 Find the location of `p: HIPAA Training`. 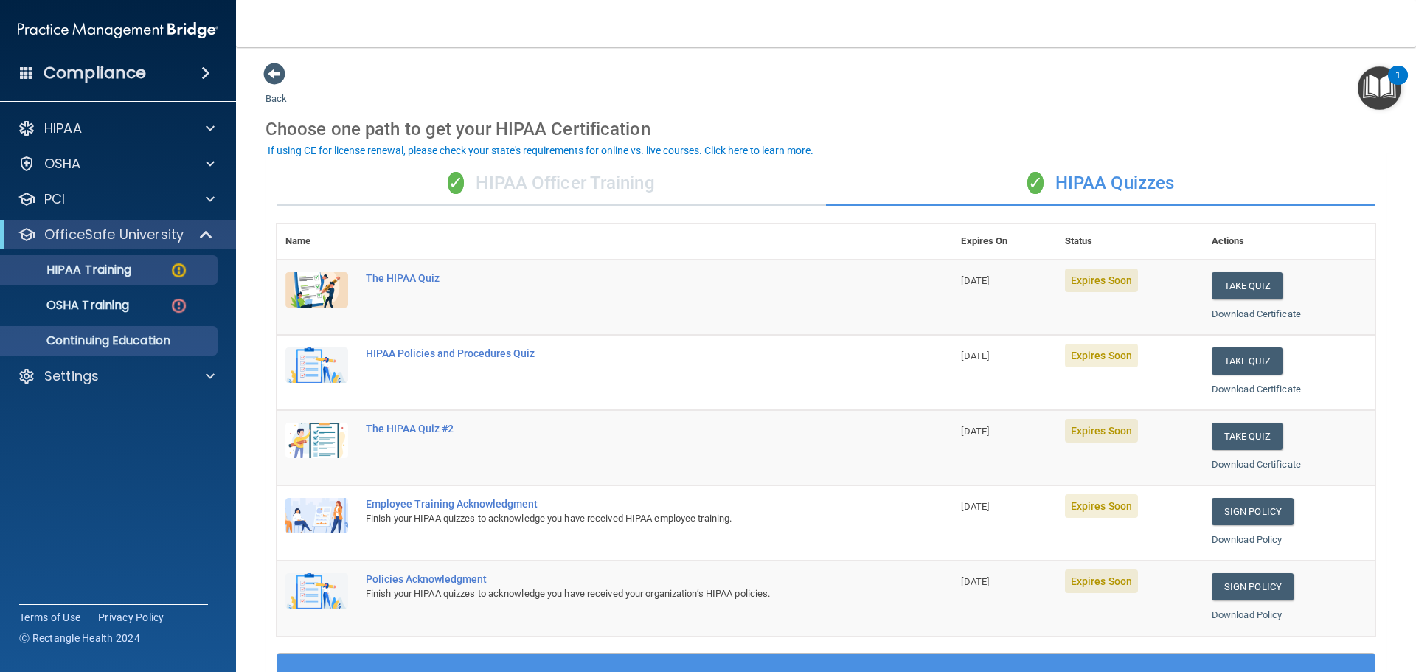

p: HIPAA Training is located at coordinates (70, 270).